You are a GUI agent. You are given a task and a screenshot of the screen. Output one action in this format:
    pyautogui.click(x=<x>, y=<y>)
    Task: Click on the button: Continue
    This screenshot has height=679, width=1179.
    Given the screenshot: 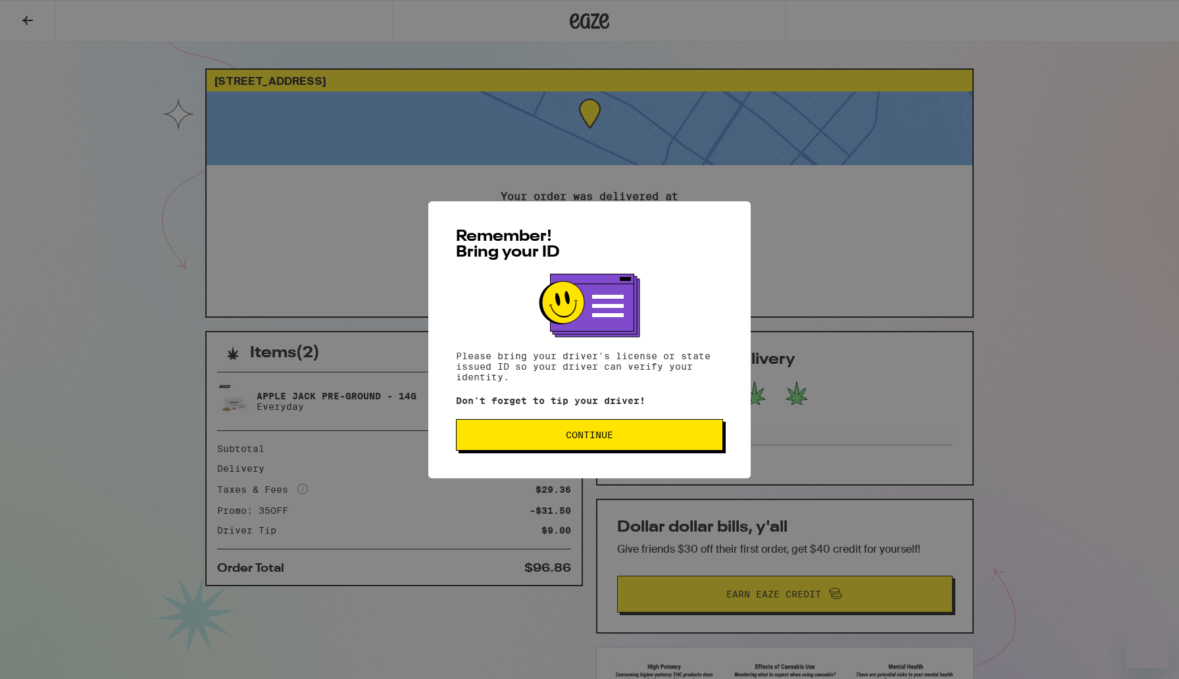 What is the action you would take?
    pyautogui.click(x=589, y=435)
    